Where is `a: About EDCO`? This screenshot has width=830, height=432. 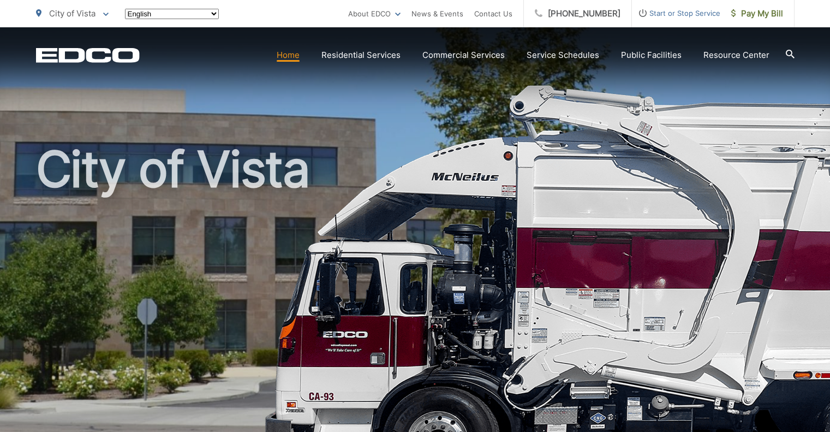
a: About EDCO is located at coordinates (374, 14).